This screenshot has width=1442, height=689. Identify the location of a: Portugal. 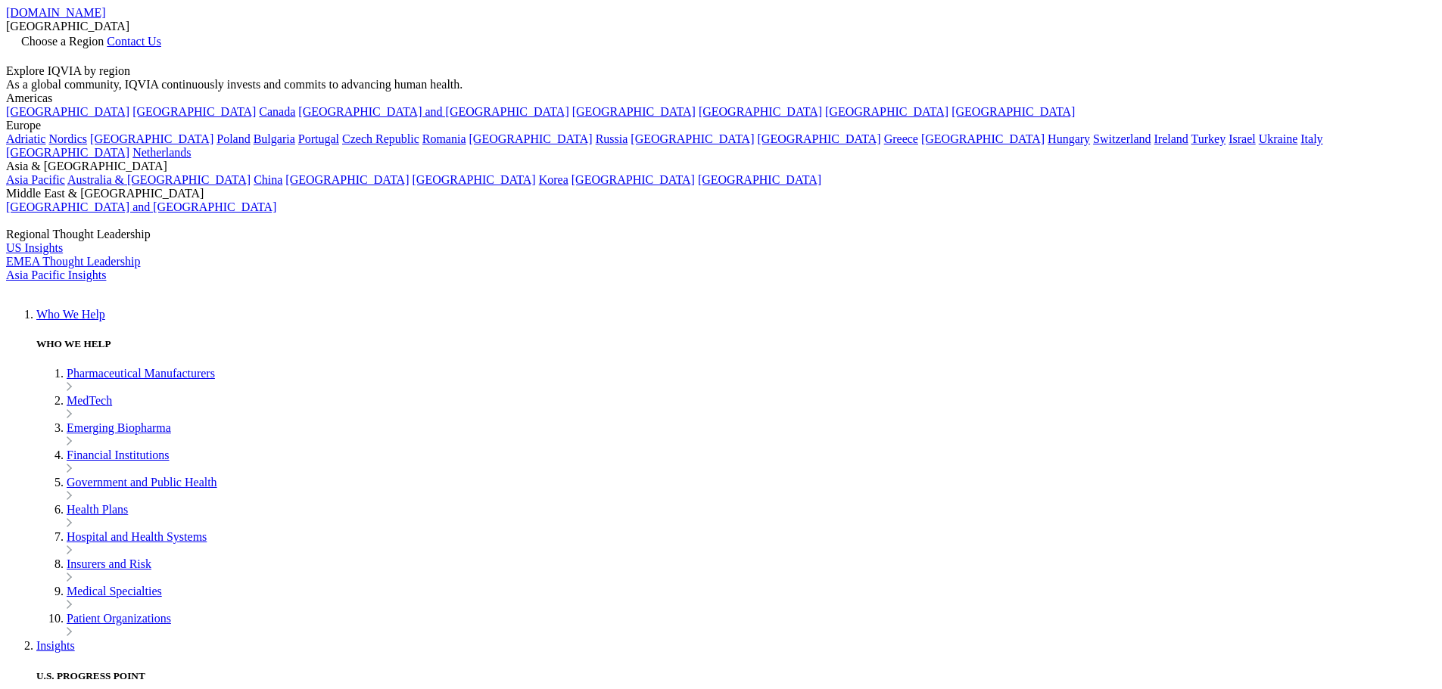
(319, 138).